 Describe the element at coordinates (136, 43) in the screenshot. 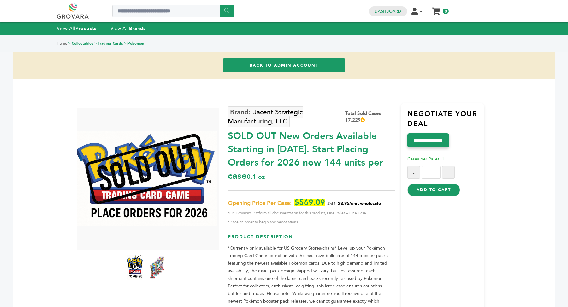

I see `a: Pokemon` at that location.